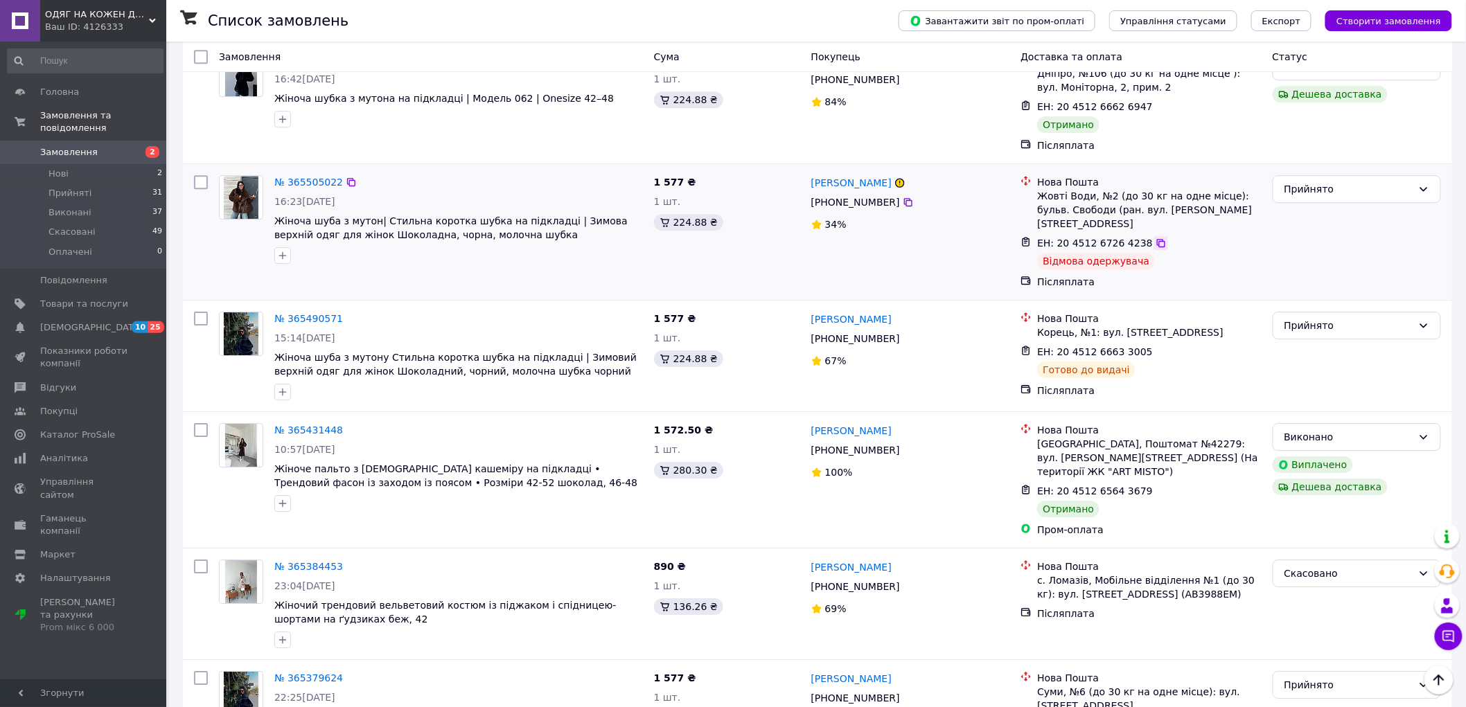 The height and width of the screenshot is (707, 1466). What do you see at coordinates (689, 470) in the screenshot?
I see `div: 280.30 ₴` at bounding box center [689, 470].